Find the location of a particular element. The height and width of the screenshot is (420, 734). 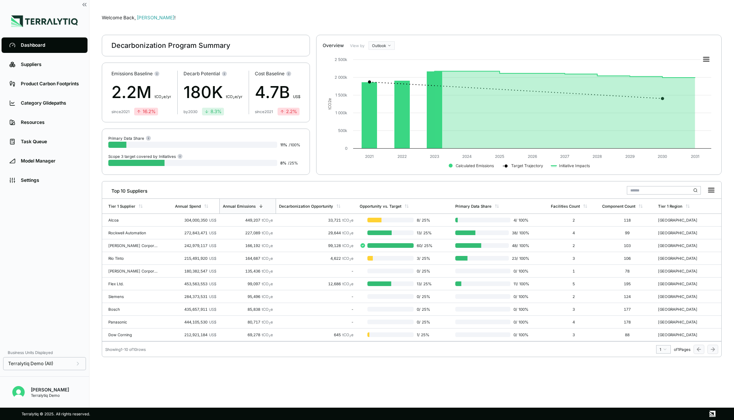

button: 1 is located at coordinates (664, 349).